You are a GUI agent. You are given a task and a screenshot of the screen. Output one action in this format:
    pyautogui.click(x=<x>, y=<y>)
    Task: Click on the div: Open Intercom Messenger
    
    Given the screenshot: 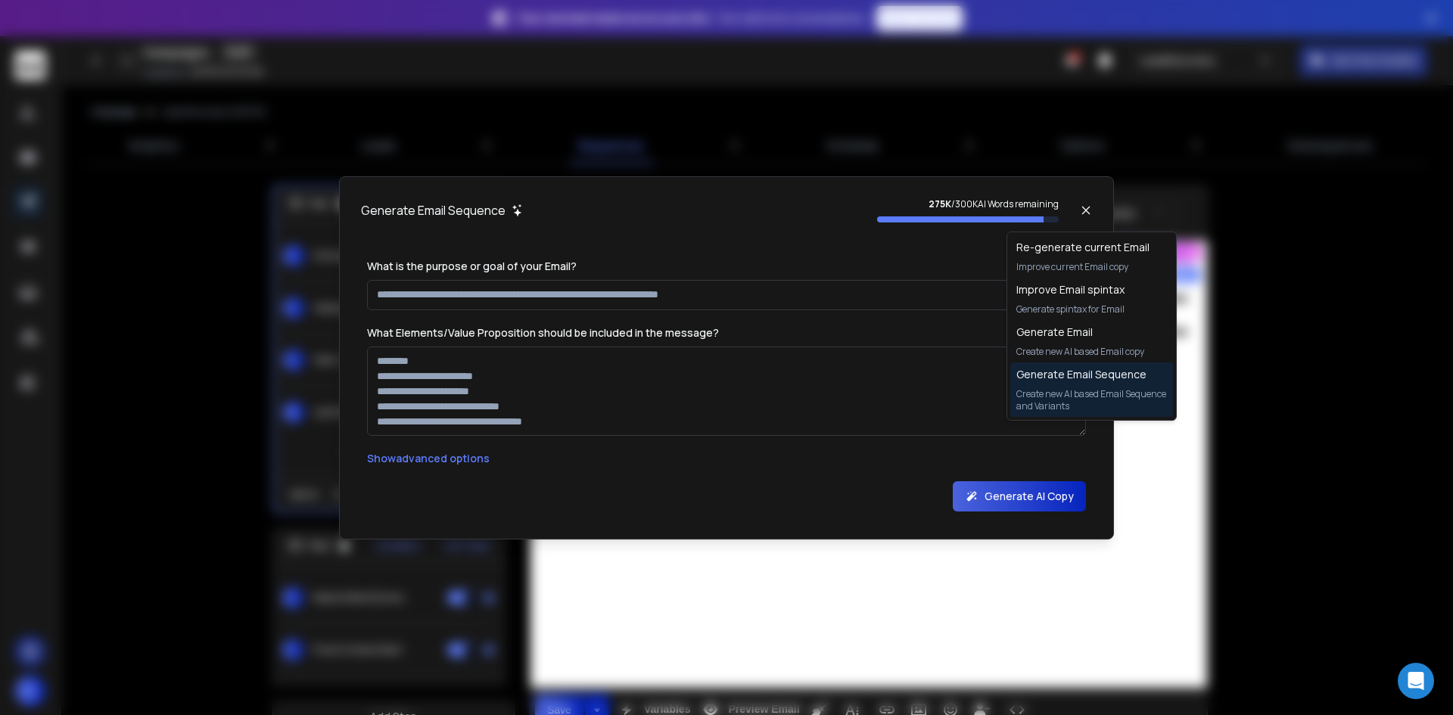 What is the action you would take?
    pyautogui.click(x=1416, y=681)
    